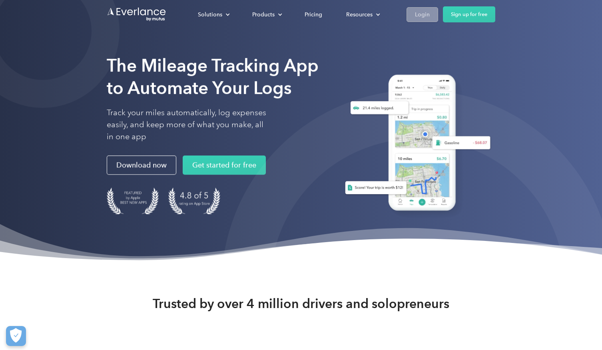 This screenshot has height=350, width=602. I want to click on button: Cookies Settings, so click(16, 336).